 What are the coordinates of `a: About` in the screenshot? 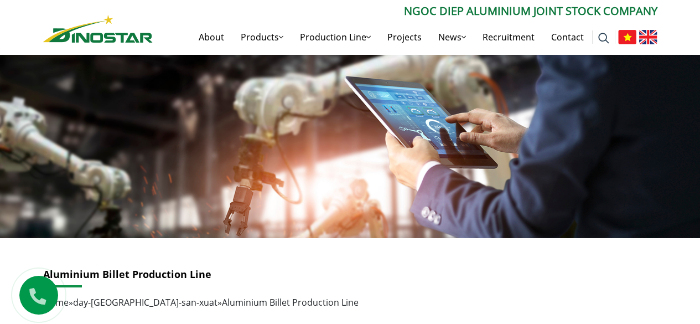 It's located at (211, 37).